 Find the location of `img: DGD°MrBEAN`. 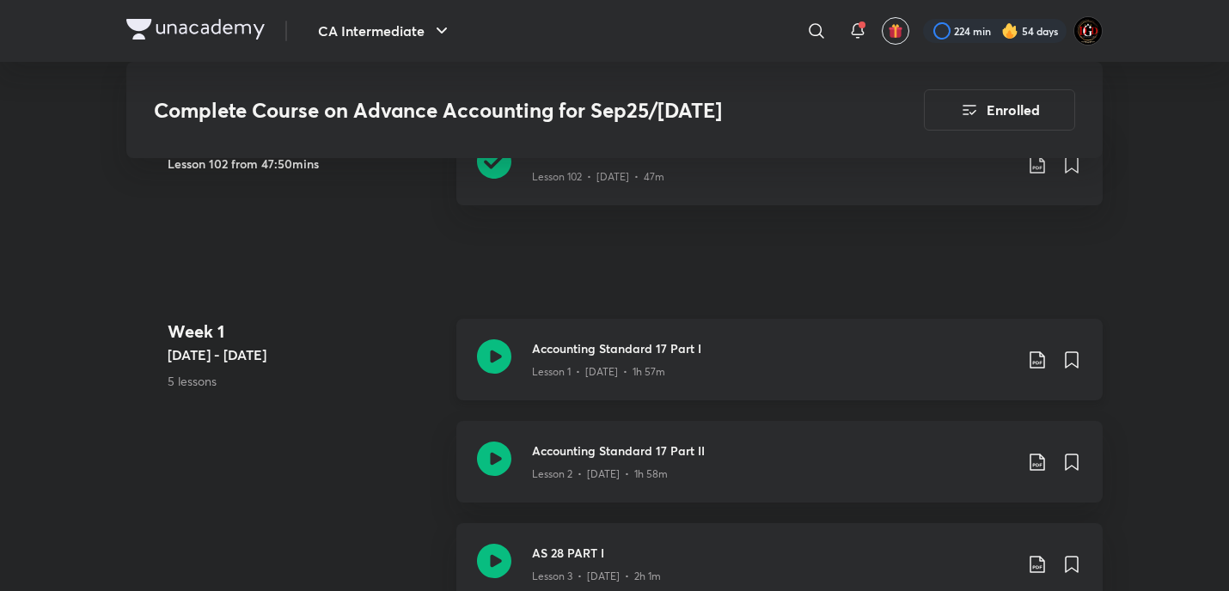

img: DGD°MrBEAN is located at coordinates (1088, 31).